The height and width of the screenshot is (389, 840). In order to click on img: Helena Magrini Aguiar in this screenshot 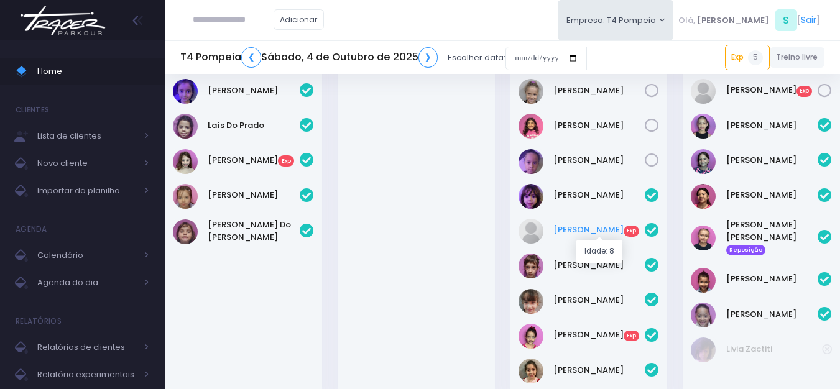, I will do `click(704, 126)`.